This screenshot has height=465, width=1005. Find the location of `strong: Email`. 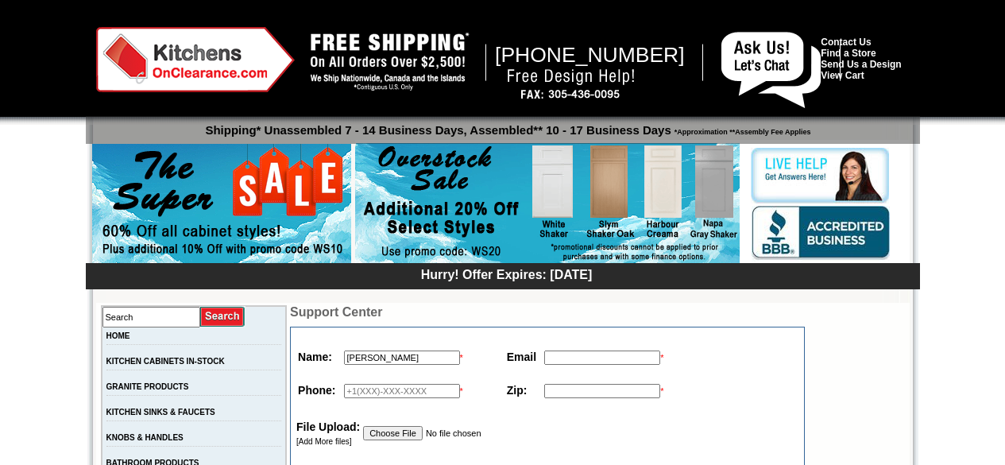

strong: Email is located at coordinates (521, 357).